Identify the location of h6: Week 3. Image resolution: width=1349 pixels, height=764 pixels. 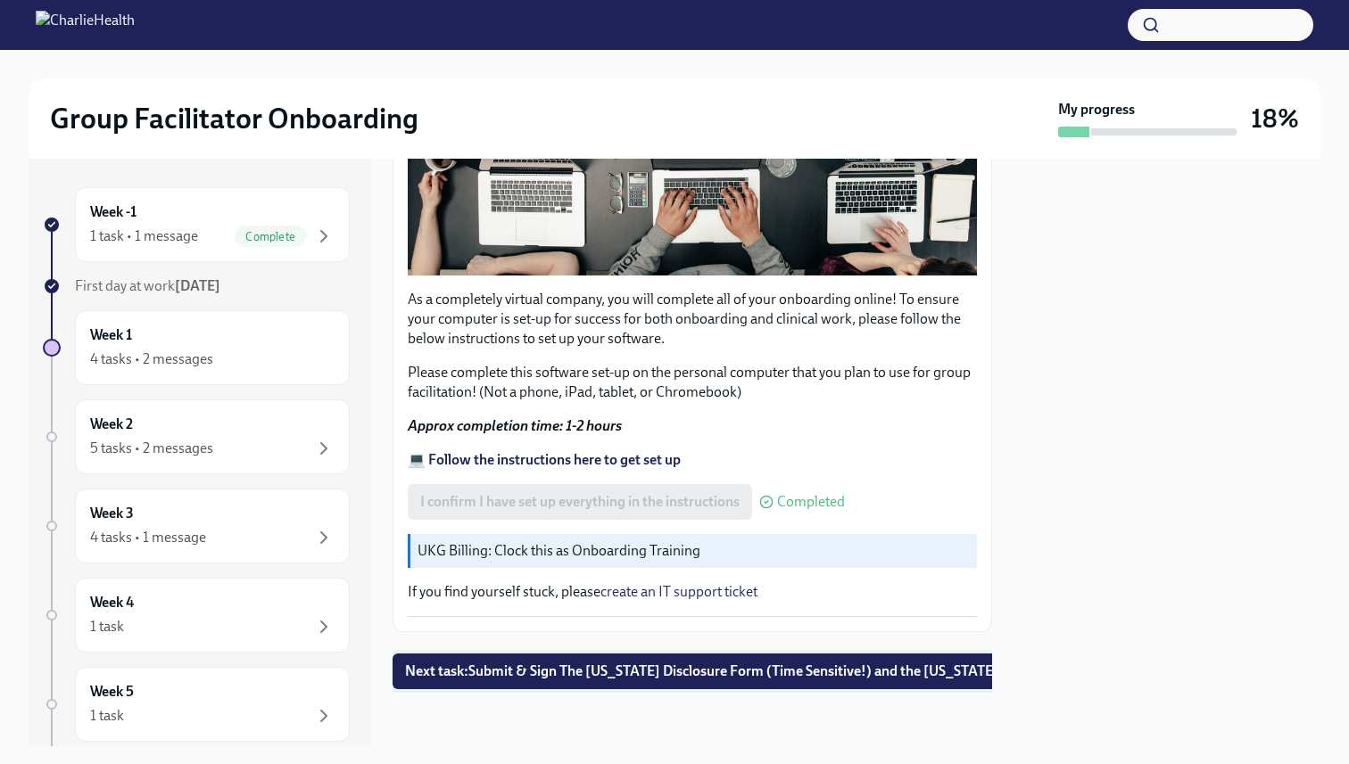
(111, 514).